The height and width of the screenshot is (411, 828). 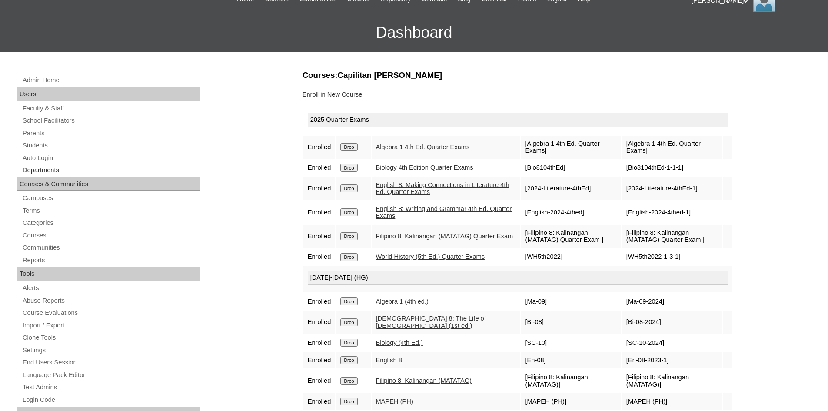 What do you see at coordinates (111, 247) in the screenshot?
I see `a: Communities` at bounding box center [111, 247].